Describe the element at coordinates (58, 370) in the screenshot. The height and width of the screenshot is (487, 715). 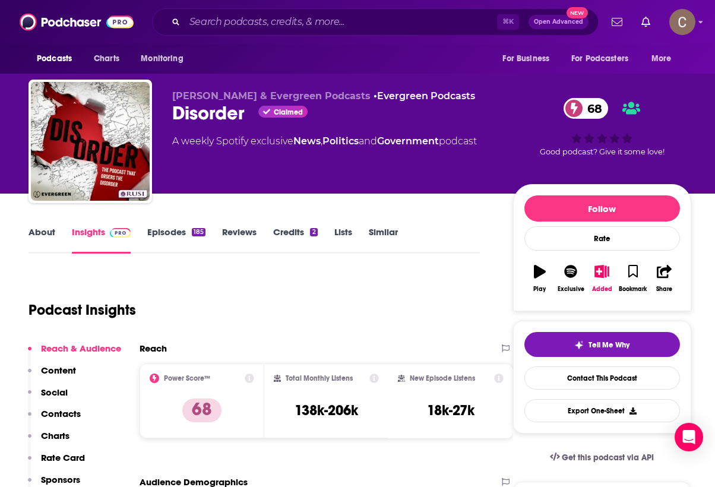
I see `p: Content` at that location.